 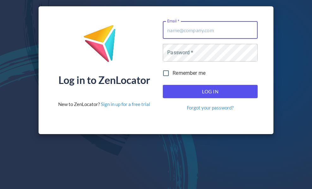 What do you see at coordinates (210, 92) in the screenshot?
I see `button: Log In` at bounding box center [210, 92].